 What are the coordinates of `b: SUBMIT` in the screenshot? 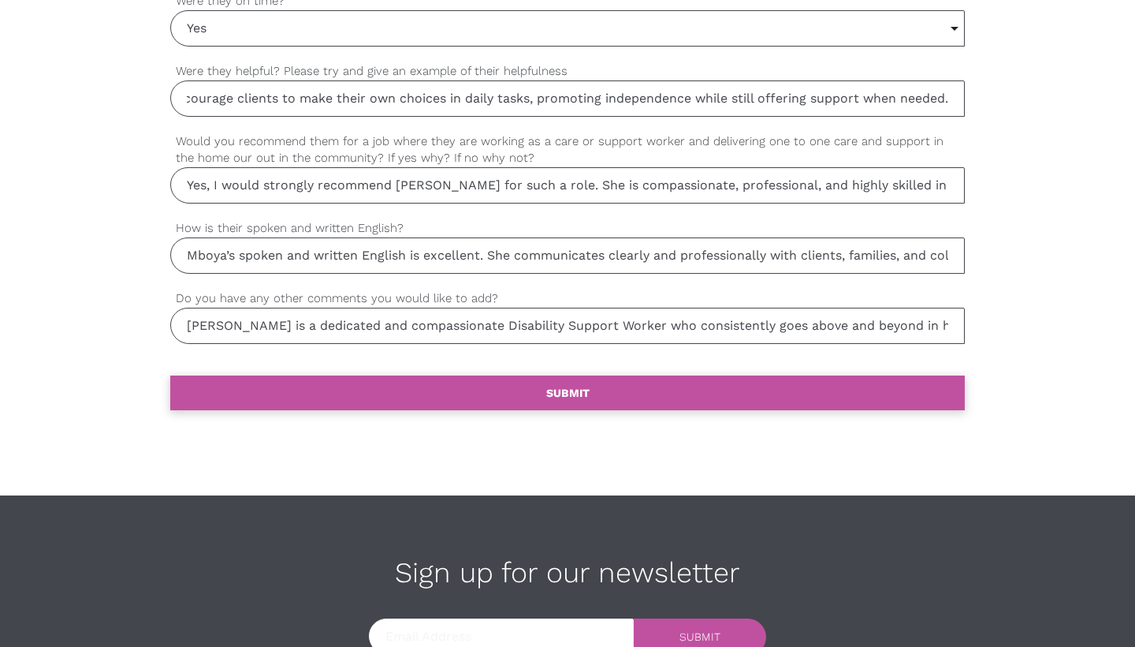 It's located at (568, 393).